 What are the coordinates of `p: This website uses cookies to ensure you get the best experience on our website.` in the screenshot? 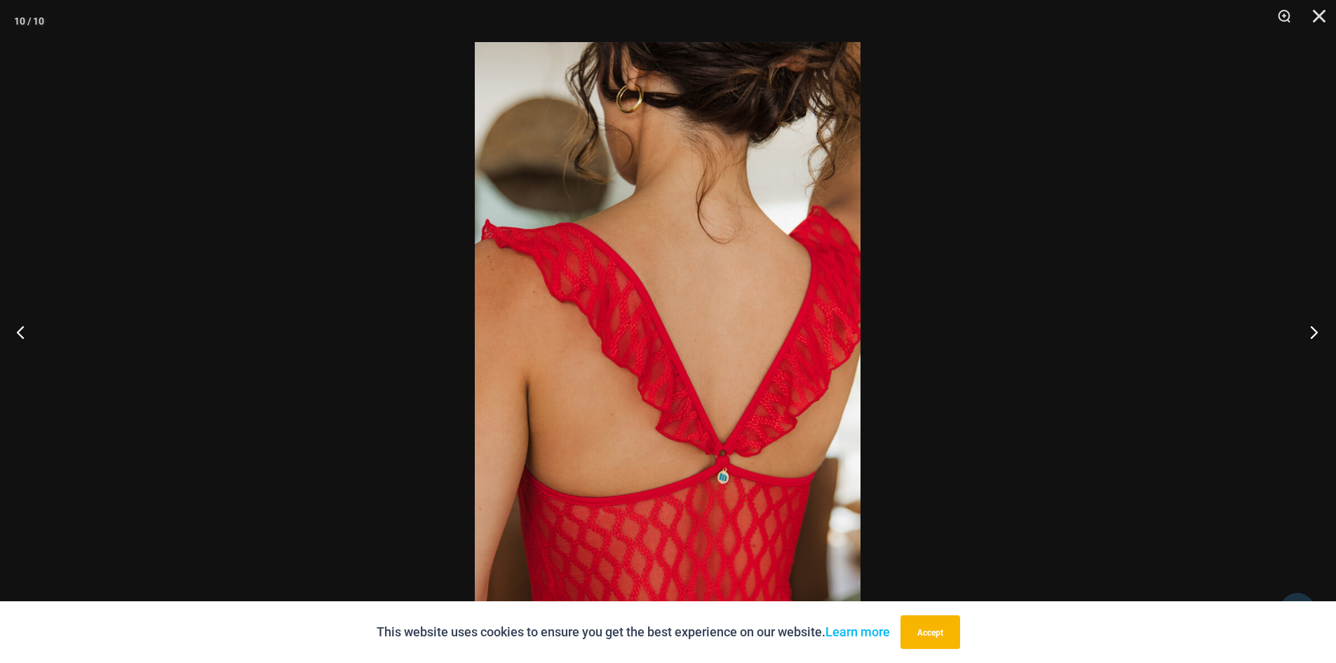 It's located at (633, 632).